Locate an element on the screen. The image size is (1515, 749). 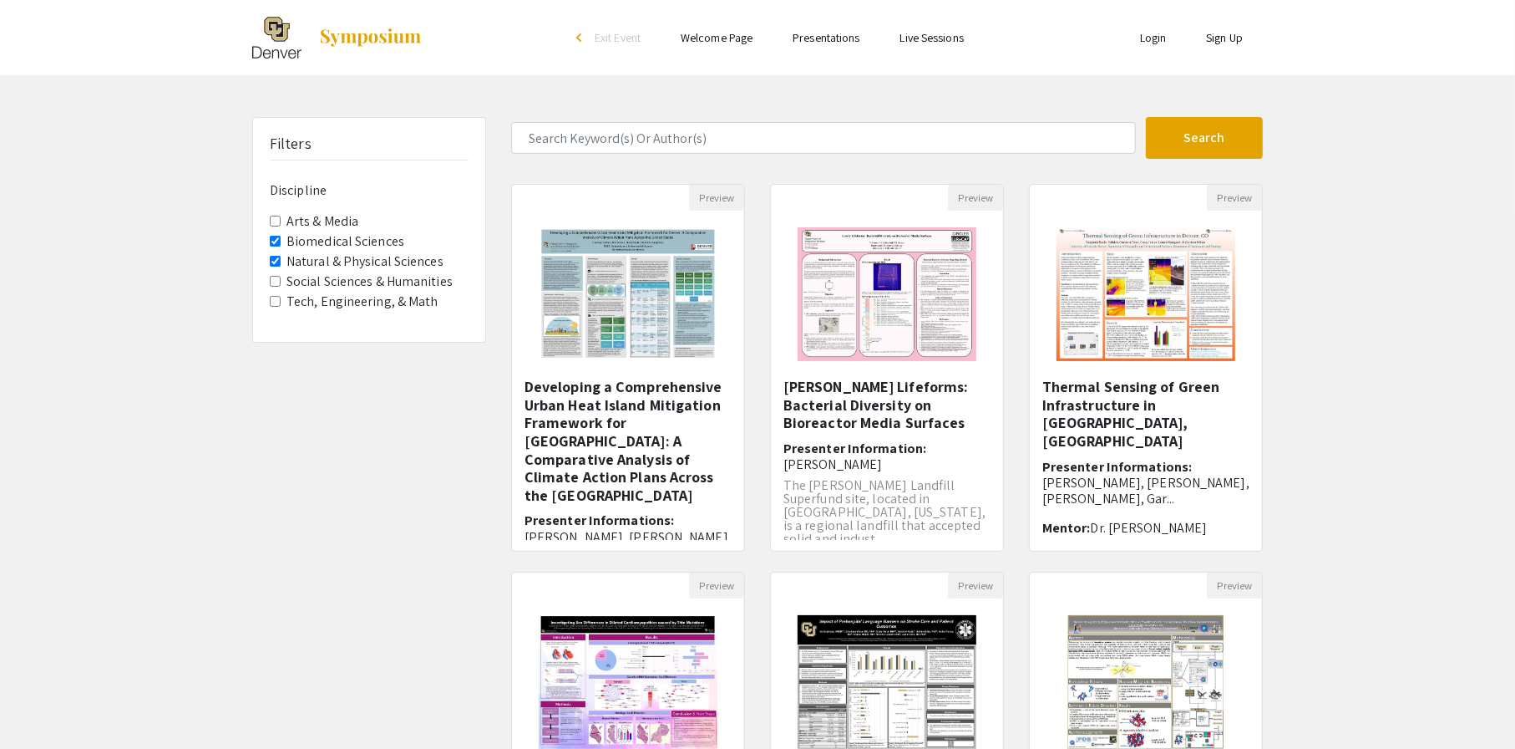
h6: Presenter Information: is located at coordinates (887, 456).